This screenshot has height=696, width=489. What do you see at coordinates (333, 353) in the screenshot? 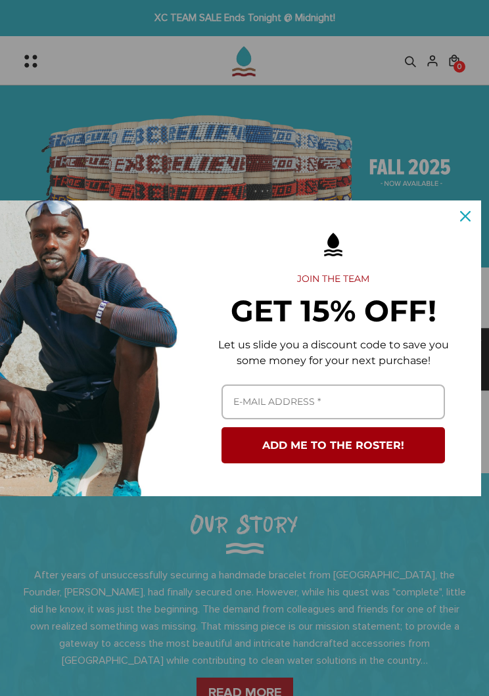
I see `p: Let us slide you a discount code to save you some money for your next purchase!` at bounding box center [333, 353].